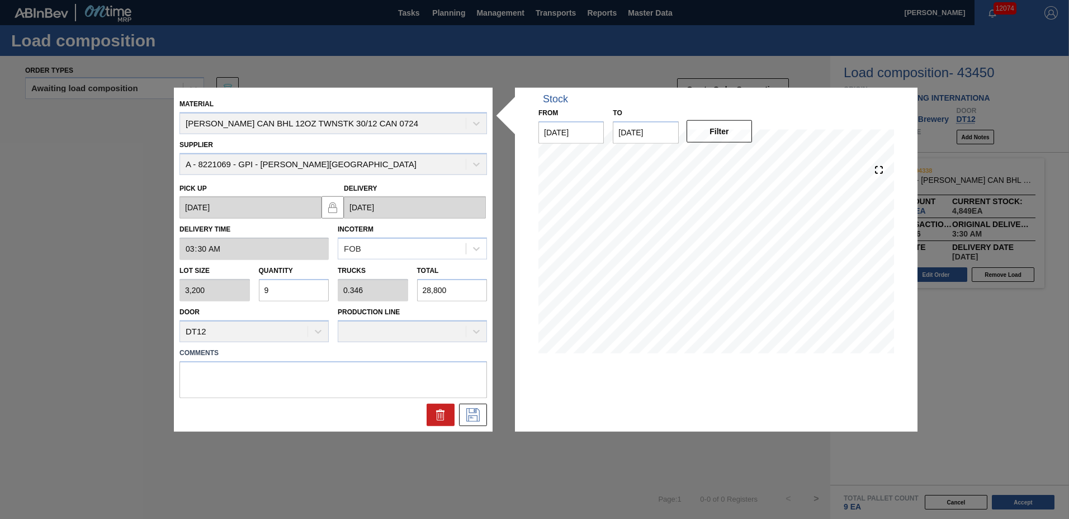 The width and height of the screenshot is (1069, 519). I want to click on label: Delivery, so click(361, 188).